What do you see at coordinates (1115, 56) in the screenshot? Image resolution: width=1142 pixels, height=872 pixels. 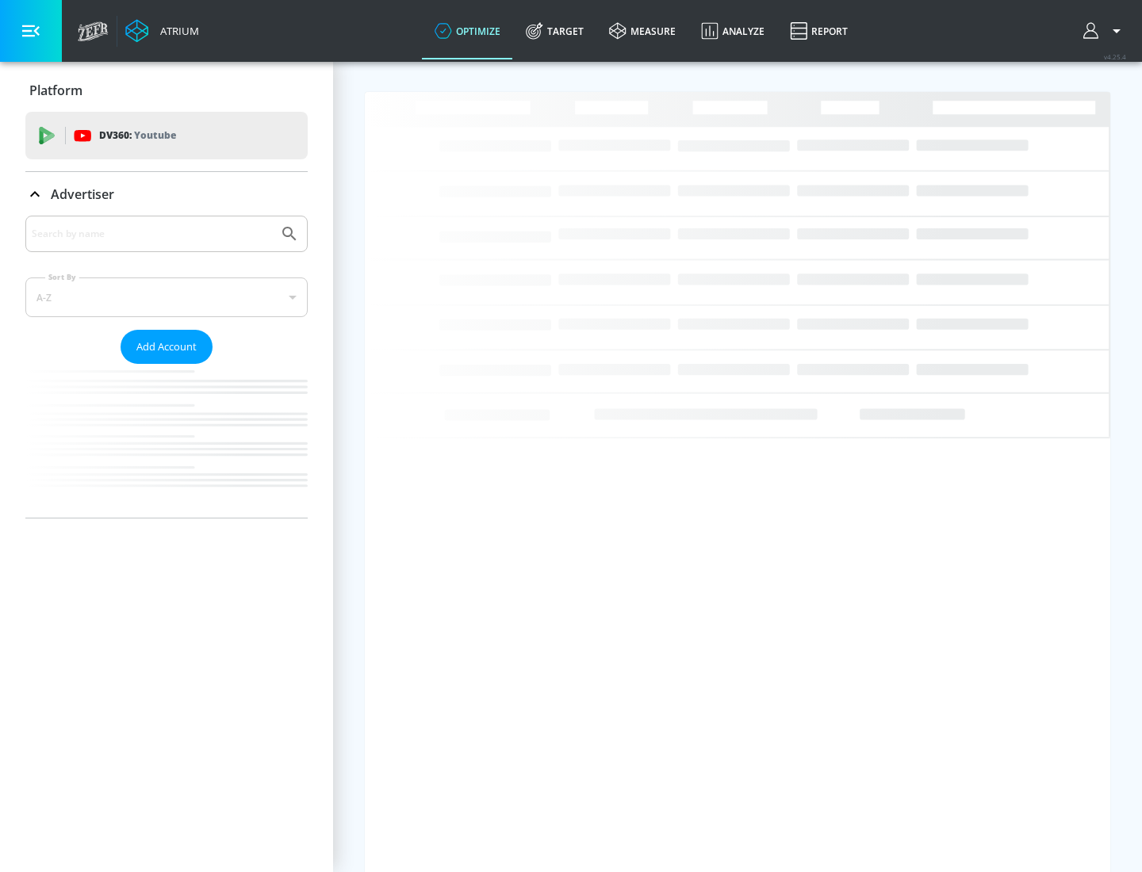 I see `span: v 4.25.4` at bounding box center [1115, 56].